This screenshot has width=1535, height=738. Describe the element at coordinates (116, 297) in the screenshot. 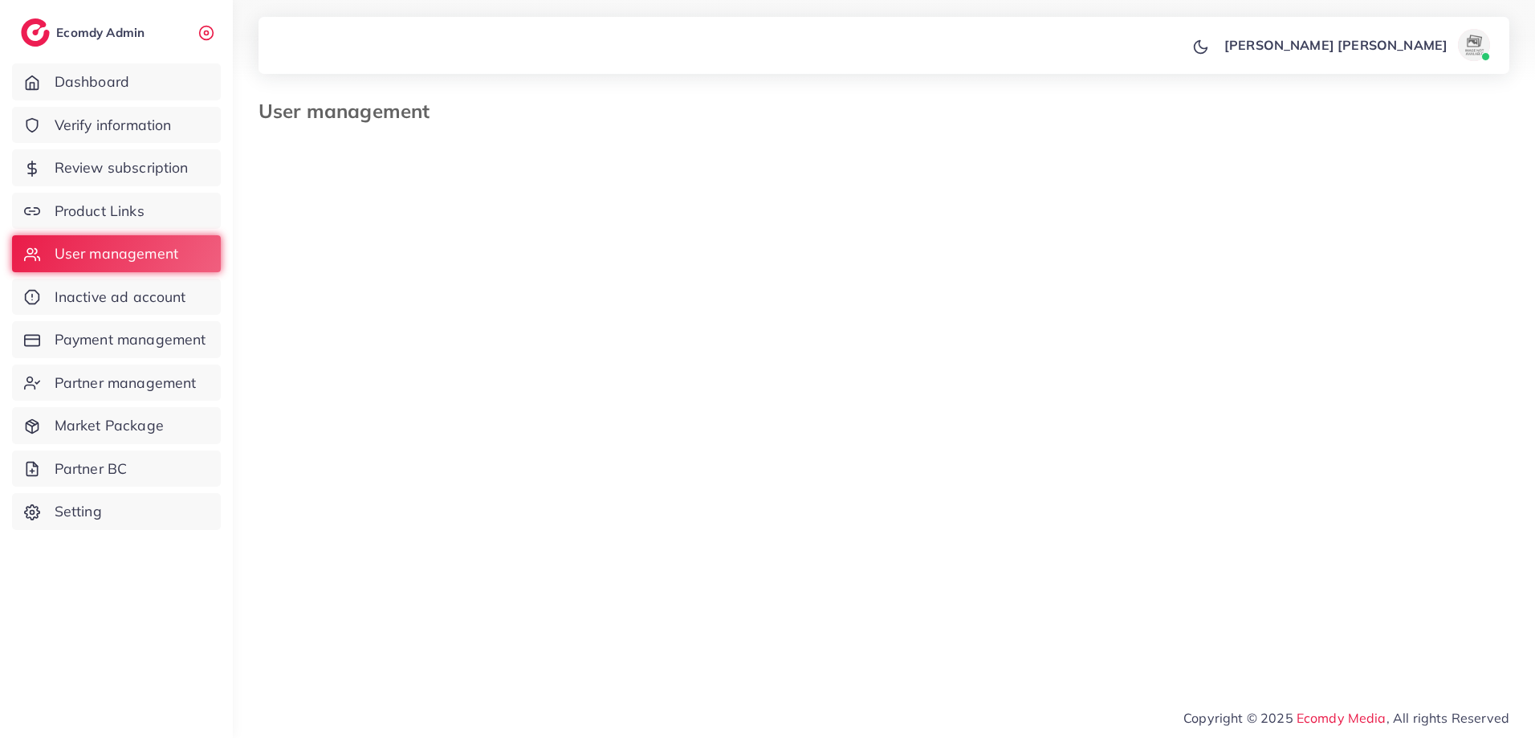

I see `a: Inactive ad account` at that location.